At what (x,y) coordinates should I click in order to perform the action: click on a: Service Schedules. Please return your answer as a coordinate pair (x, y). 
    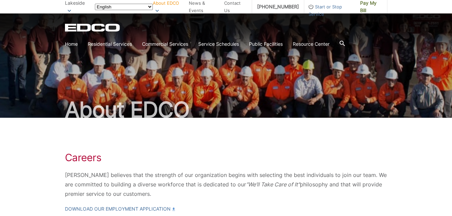
    Looking at the image, I should click on (219, 44).